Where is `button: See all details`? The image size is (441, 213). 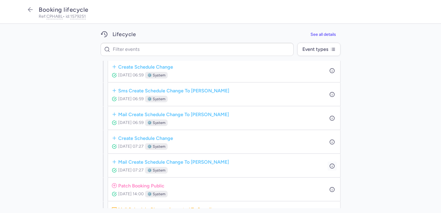 button: See all details is located at coordinates (323, 34).